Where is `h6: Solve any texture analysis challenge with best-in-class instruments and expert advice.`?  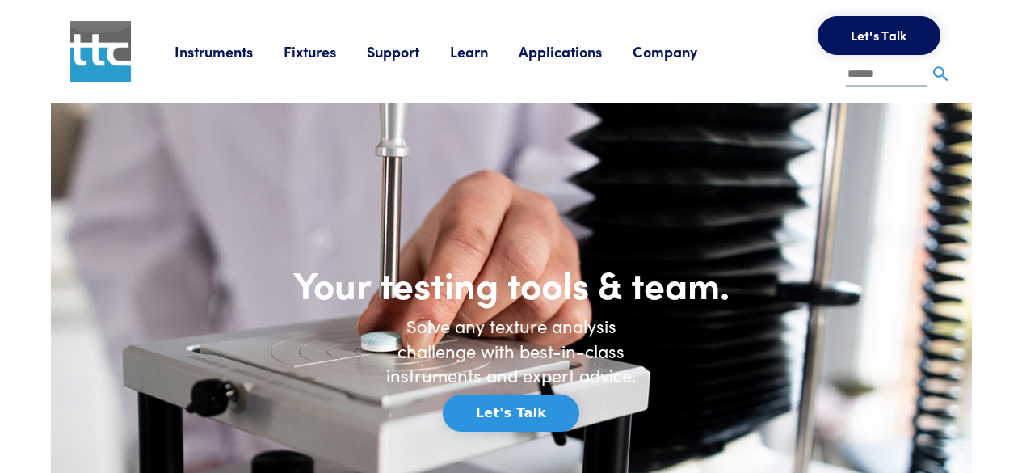
h6: Solve any texture analysis challenge with best-in-class instruments and expert advice. is located at coordinates (511, 351).